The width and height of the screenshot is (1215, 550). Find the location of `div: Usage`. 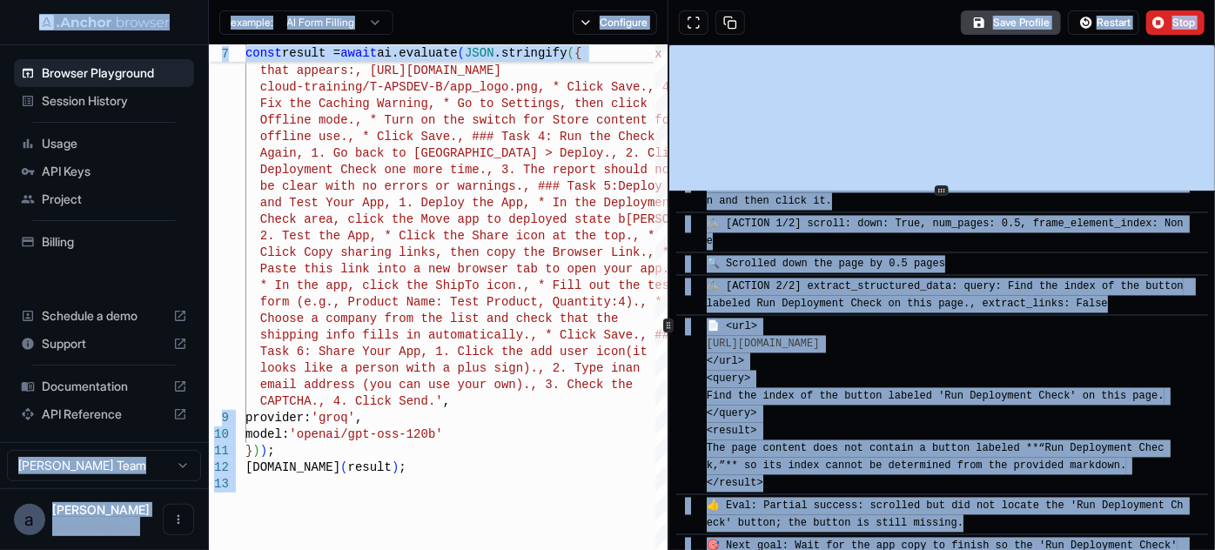

div: Usage is located at coordinates (104, 144).